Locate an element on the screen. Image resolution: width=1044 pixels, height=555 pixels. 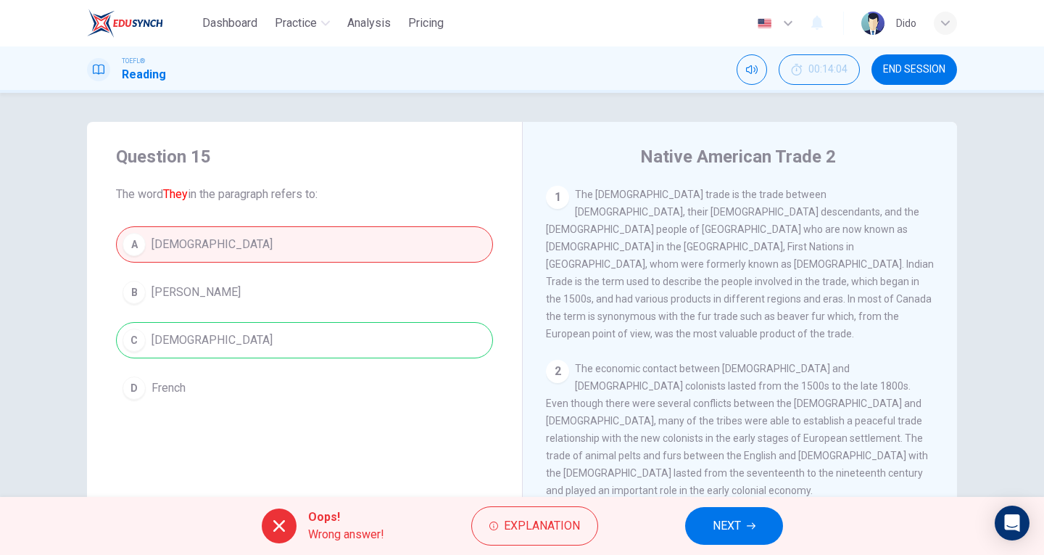
button: 00:14:04 is located at coordinates (819, 70).